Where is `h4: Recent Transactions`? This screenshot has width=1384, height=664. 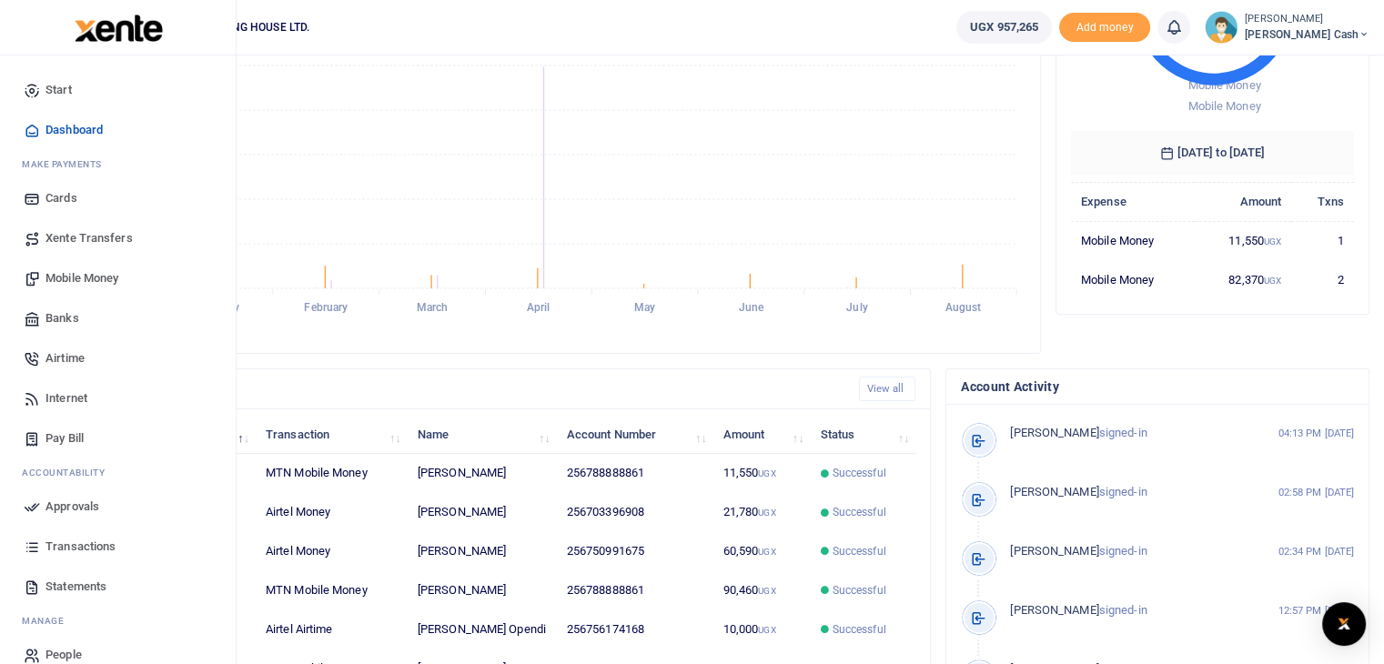 h4: Recent Transactions is located at coordinates (464, 390).